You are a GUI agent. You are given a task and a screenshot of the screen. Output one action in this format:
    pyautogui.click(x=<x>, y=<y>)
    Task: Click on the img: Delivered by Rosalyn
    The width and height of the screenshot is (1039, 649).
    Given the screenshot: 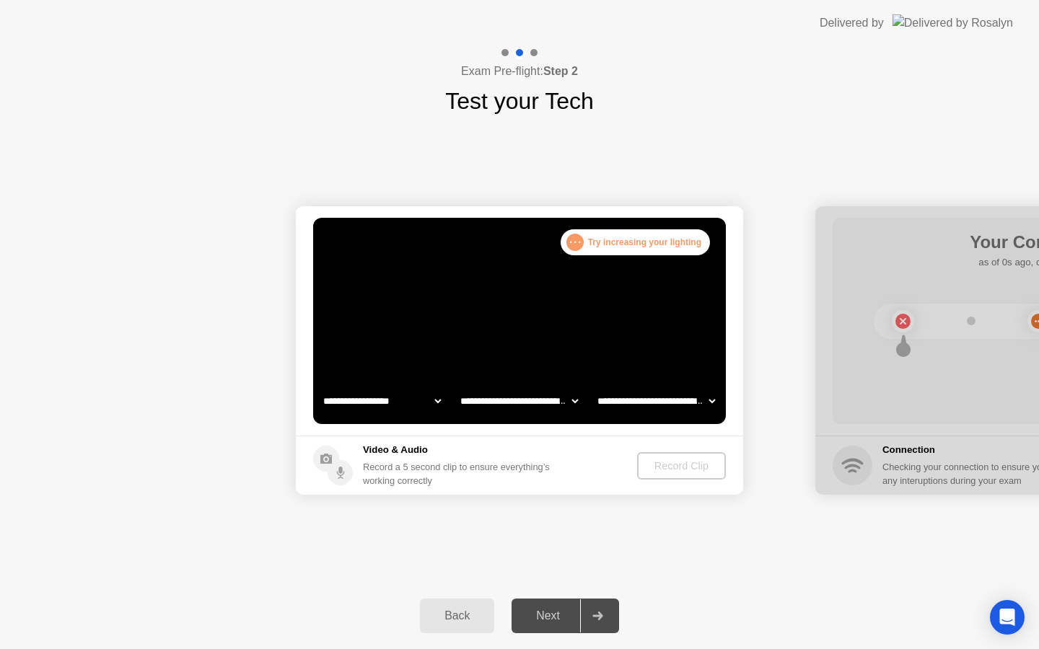 What is the action you would take?
    pyautogui.click(x=952, y=22)
    